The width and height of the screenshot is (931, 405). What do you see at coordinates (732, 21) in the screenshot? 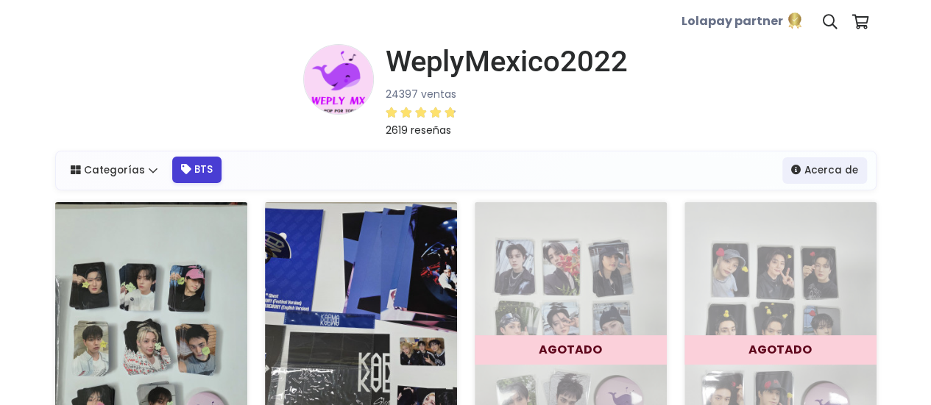
I see `b: Lolapay partner` at bounding box center [732, 21].